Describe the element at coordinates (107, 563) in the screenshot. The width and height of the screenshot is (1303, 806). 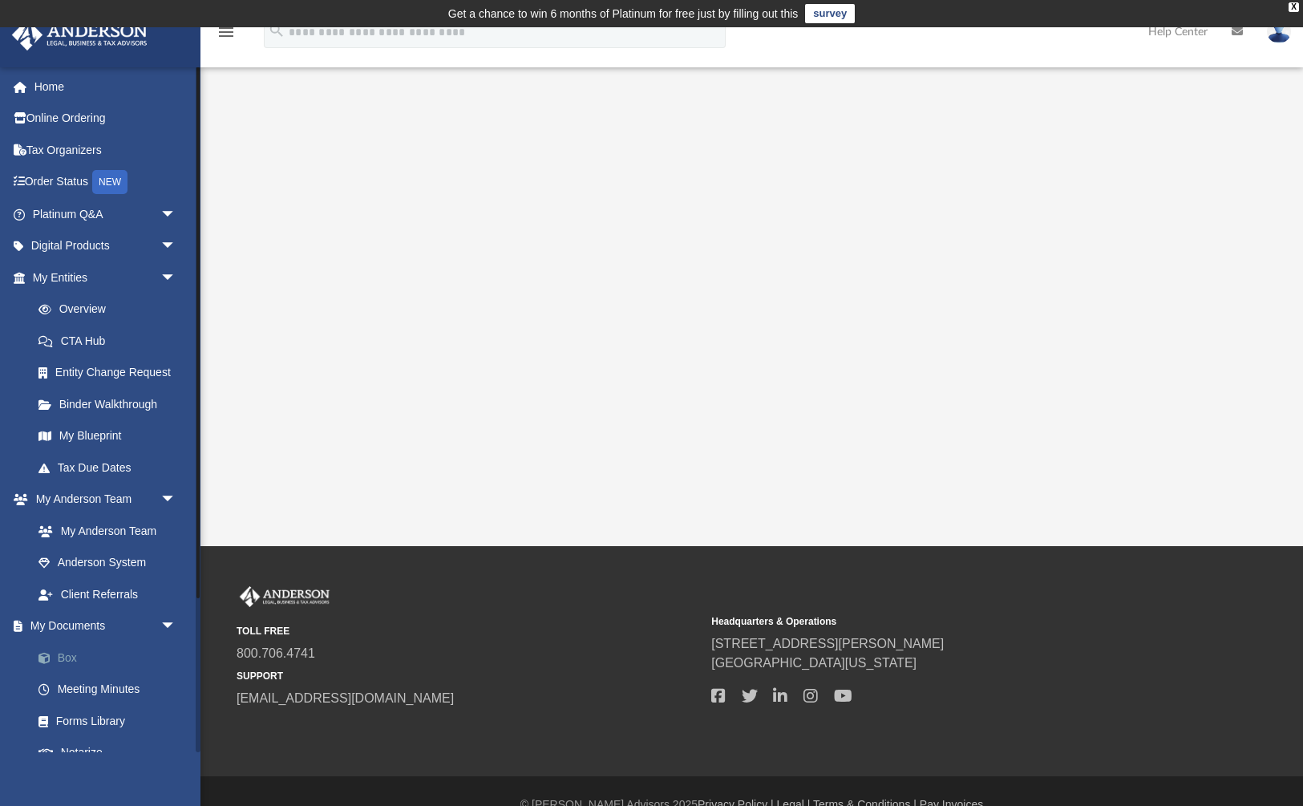
I see `a: Anderson System` at that location.